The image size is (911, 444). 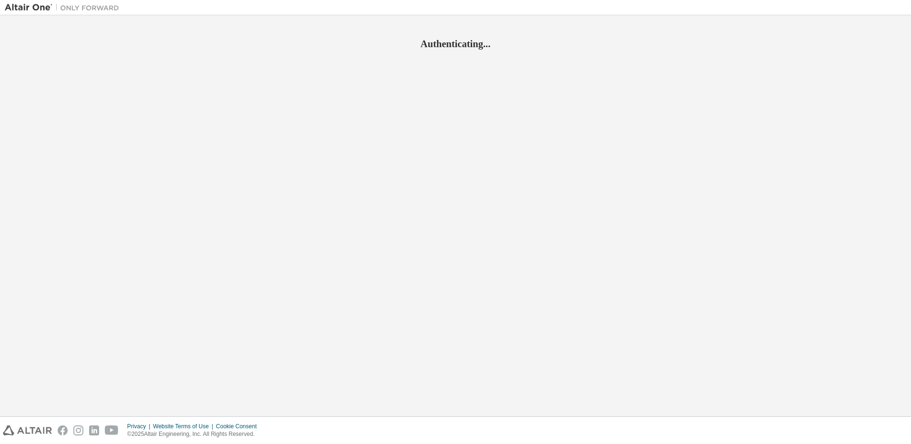 What do you see at coordinates (27, 430) in the screenshot?
I see `img: altair_logo.svg` at bounding box center [27, 430].